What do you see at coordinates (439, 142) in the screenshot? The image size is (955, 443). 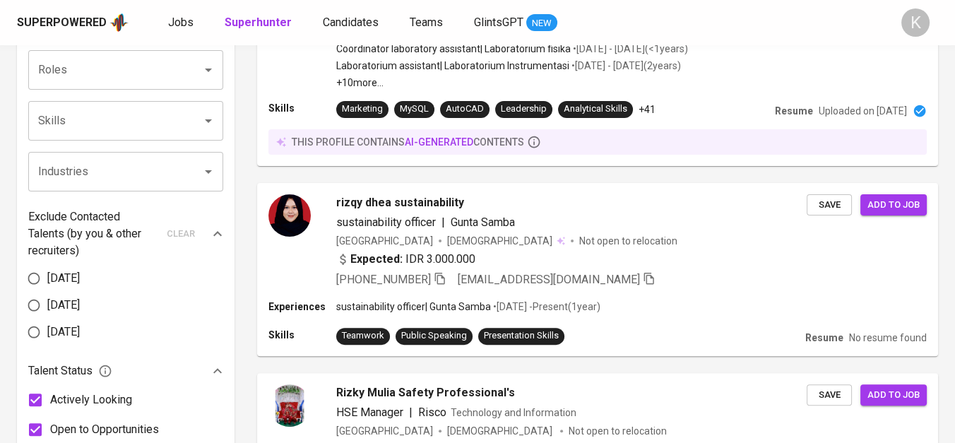 I see `span: AI-generated` at bounding box center [439, 142].